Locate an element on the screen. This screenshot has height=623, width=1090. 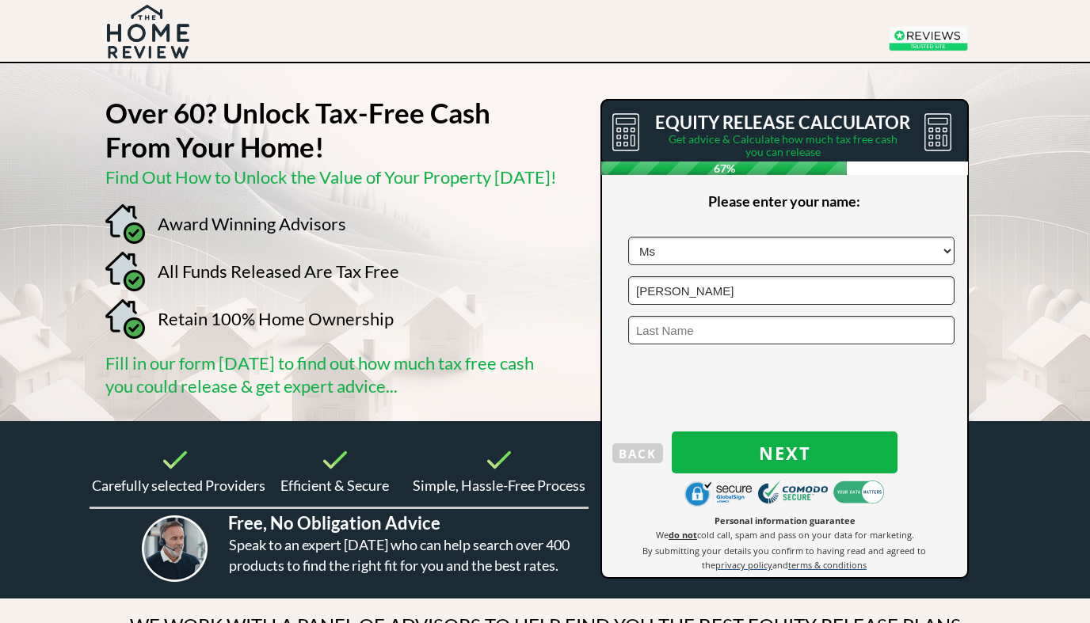
span: Retain 100% Home Ownership is located at coordinates (276, 318).